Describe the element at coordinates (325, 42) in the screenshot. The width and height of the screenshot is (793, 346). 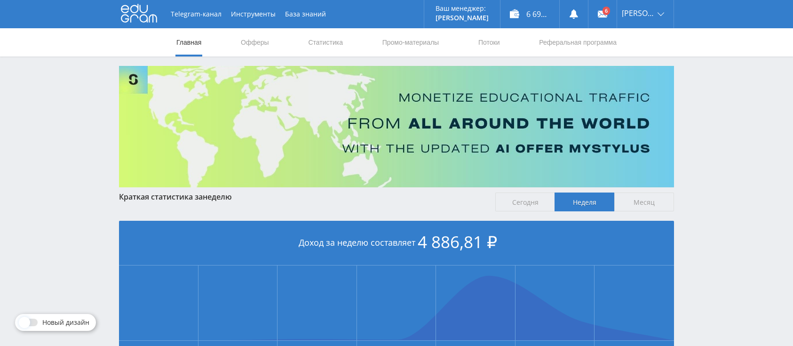
I see `a: Статистика` at that location.